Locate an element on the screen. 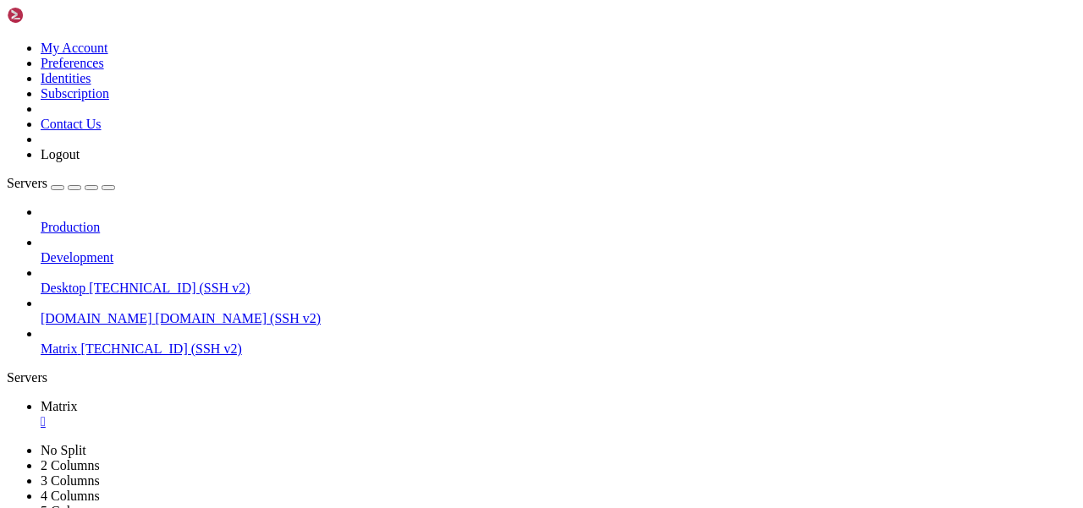 The image size is (1083, 508). a: Development is located at coordinates (558, 258).